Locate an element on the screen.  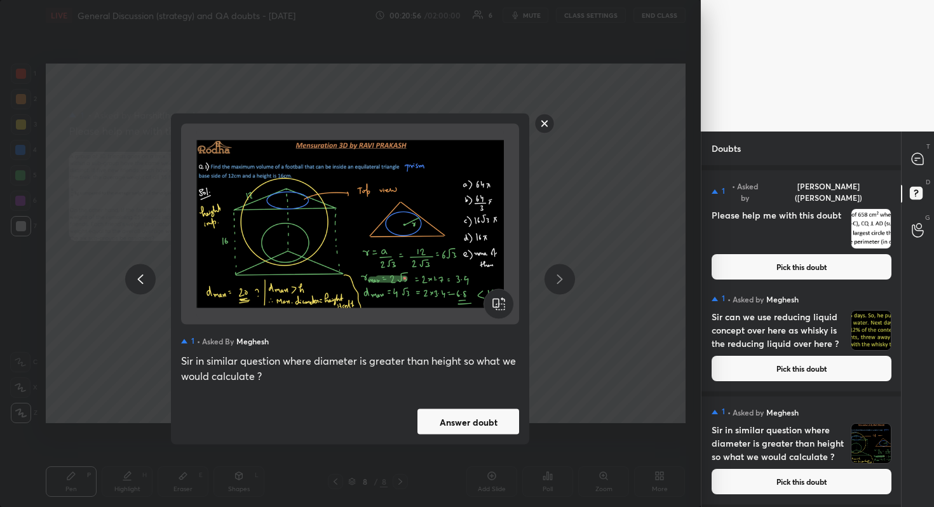
p: G is located at coordinates (927, 217).